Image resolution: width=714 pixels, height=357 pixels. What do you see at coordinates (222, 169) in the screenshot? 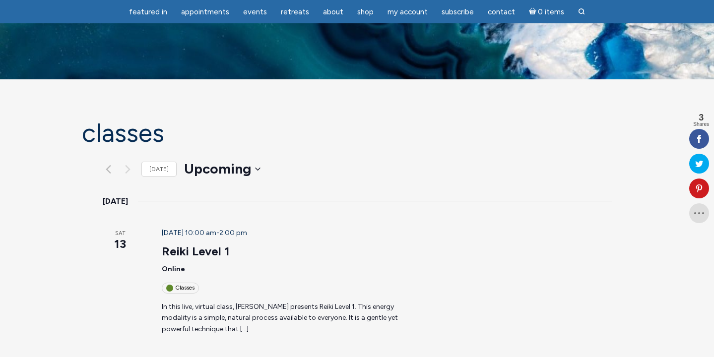
I see `button: Upcoming` at bounding box center [222, 169].